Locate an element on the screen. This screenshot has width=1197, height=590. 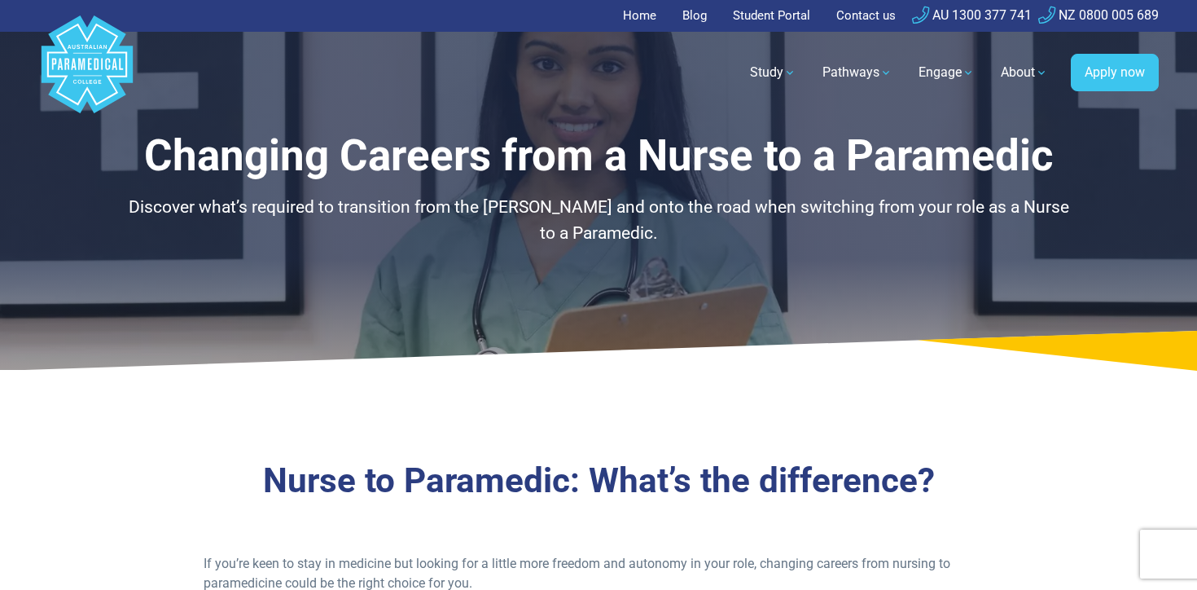
h3: Nurse to Paramedic: What’s the difference? is located at coordinates (598, 480).